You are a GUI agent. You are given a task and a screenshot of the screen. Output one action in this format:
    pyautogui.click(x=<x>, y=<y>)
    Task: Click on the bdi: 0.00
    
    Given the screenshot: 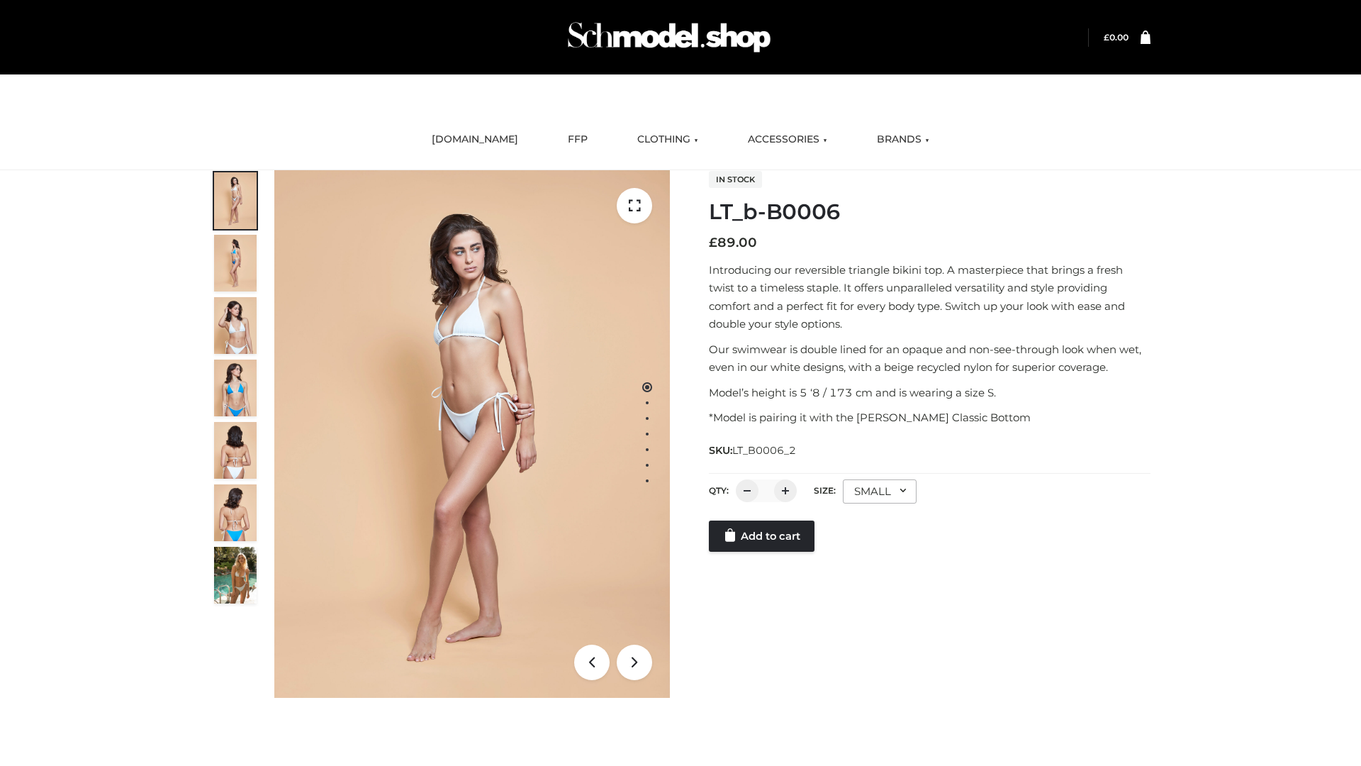 What is the action you would take?
    pyautogui.click(x=1116, y=37)
    